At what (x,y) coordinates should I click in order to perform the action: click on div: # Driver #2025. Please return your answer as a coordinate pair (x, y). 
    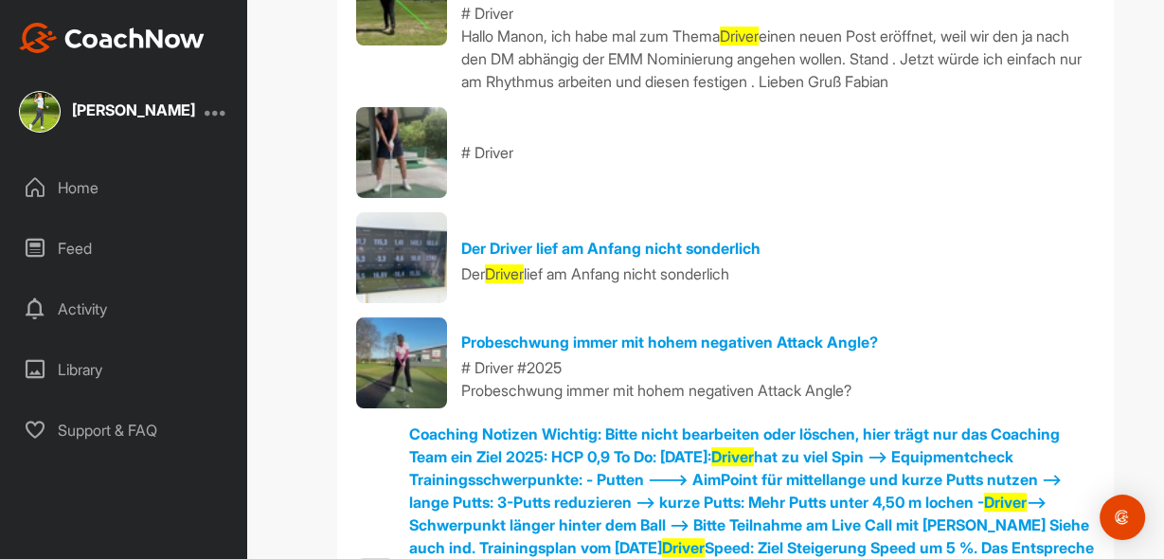
    Looking at the image, I should click on (670, 367).